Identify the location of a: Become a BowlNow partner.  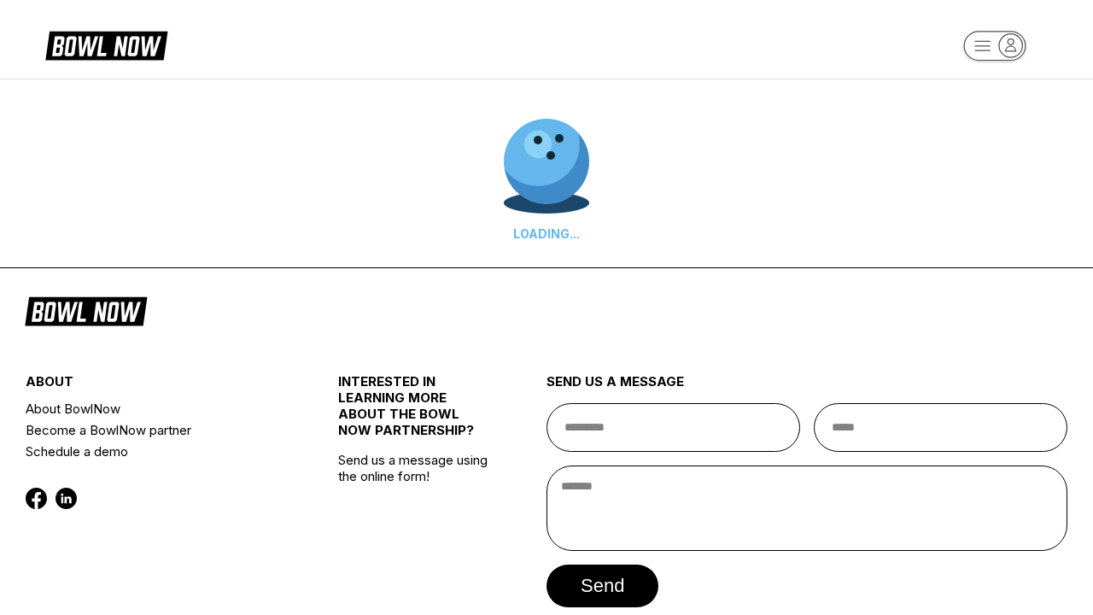
(155, 429).